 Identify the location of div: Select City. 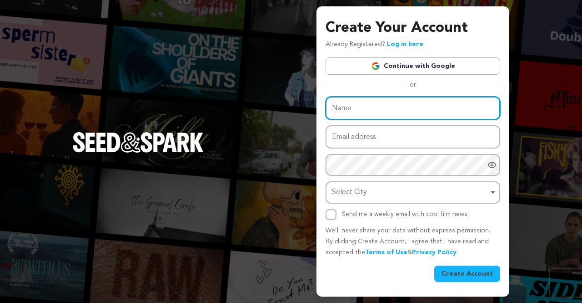
(410, 192).